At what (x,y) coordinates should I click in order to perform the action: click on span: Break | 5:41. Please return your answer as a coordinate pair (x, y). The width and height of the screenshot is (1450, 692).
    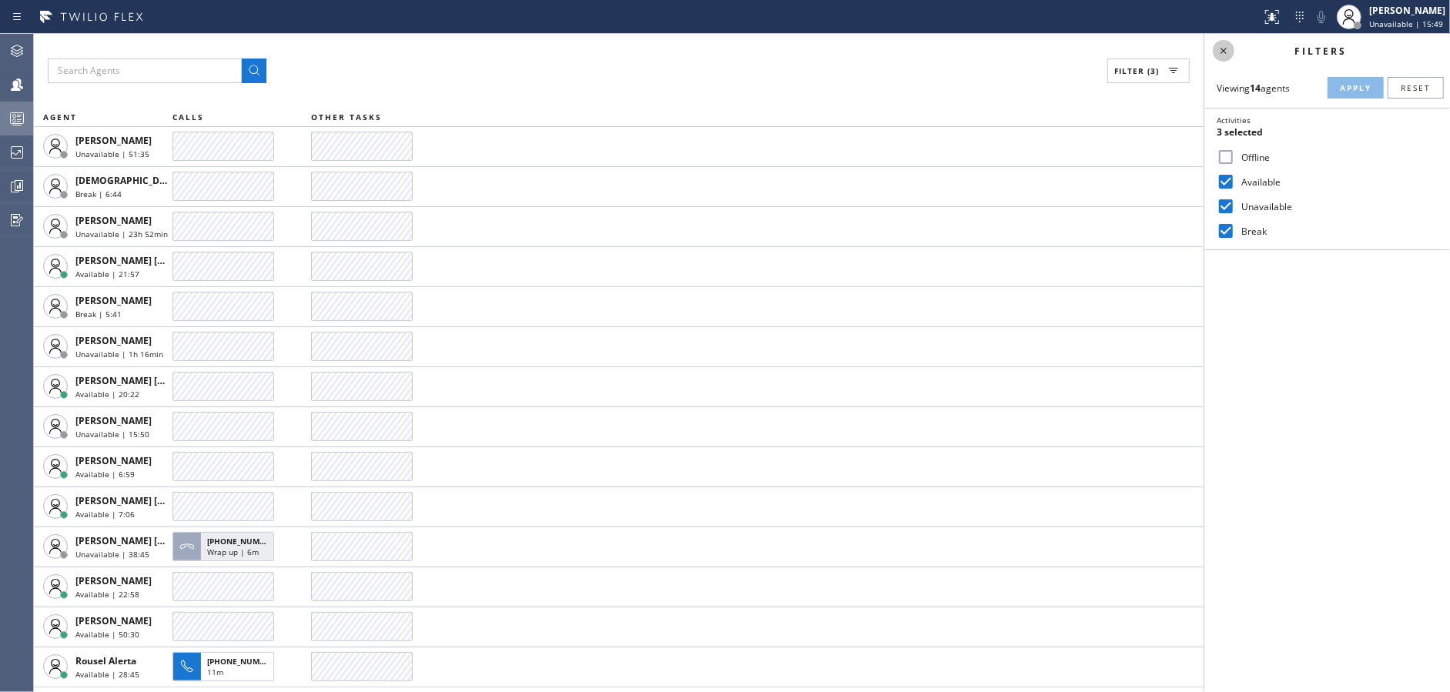
    Looking at the image, I should click on (99, 314).